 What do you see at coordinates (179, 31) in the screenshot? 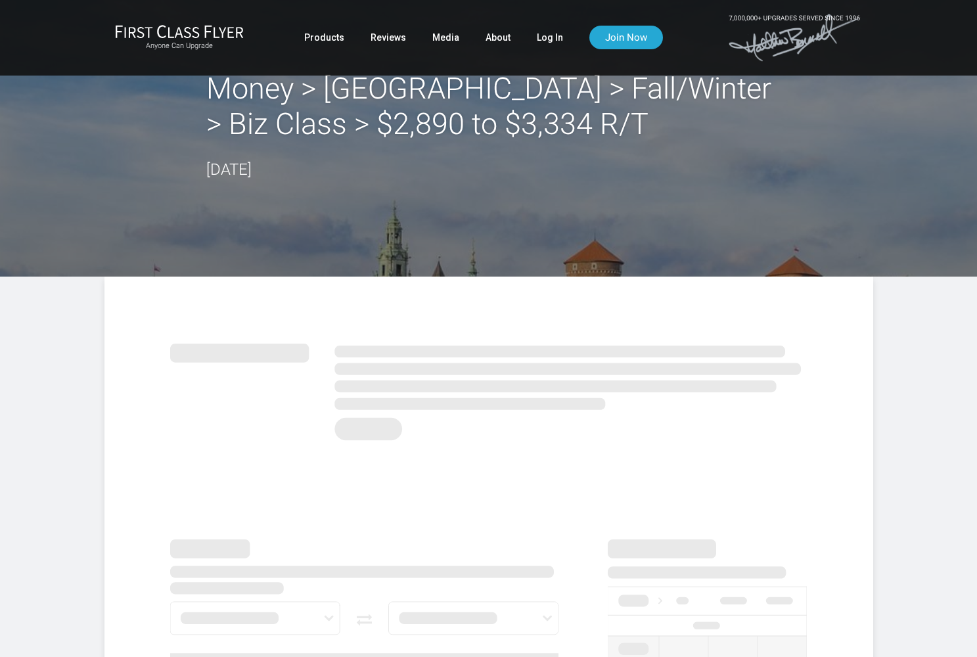
I see `img: First Class Flyer` at bounding box center [179, 31].